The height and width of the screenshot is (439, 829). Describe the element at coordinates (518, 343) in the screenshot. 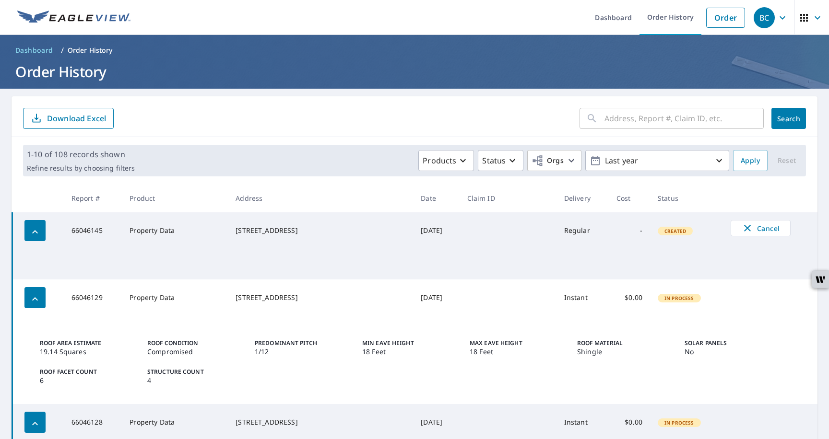

I see `p: Max Eave Height` at that location.